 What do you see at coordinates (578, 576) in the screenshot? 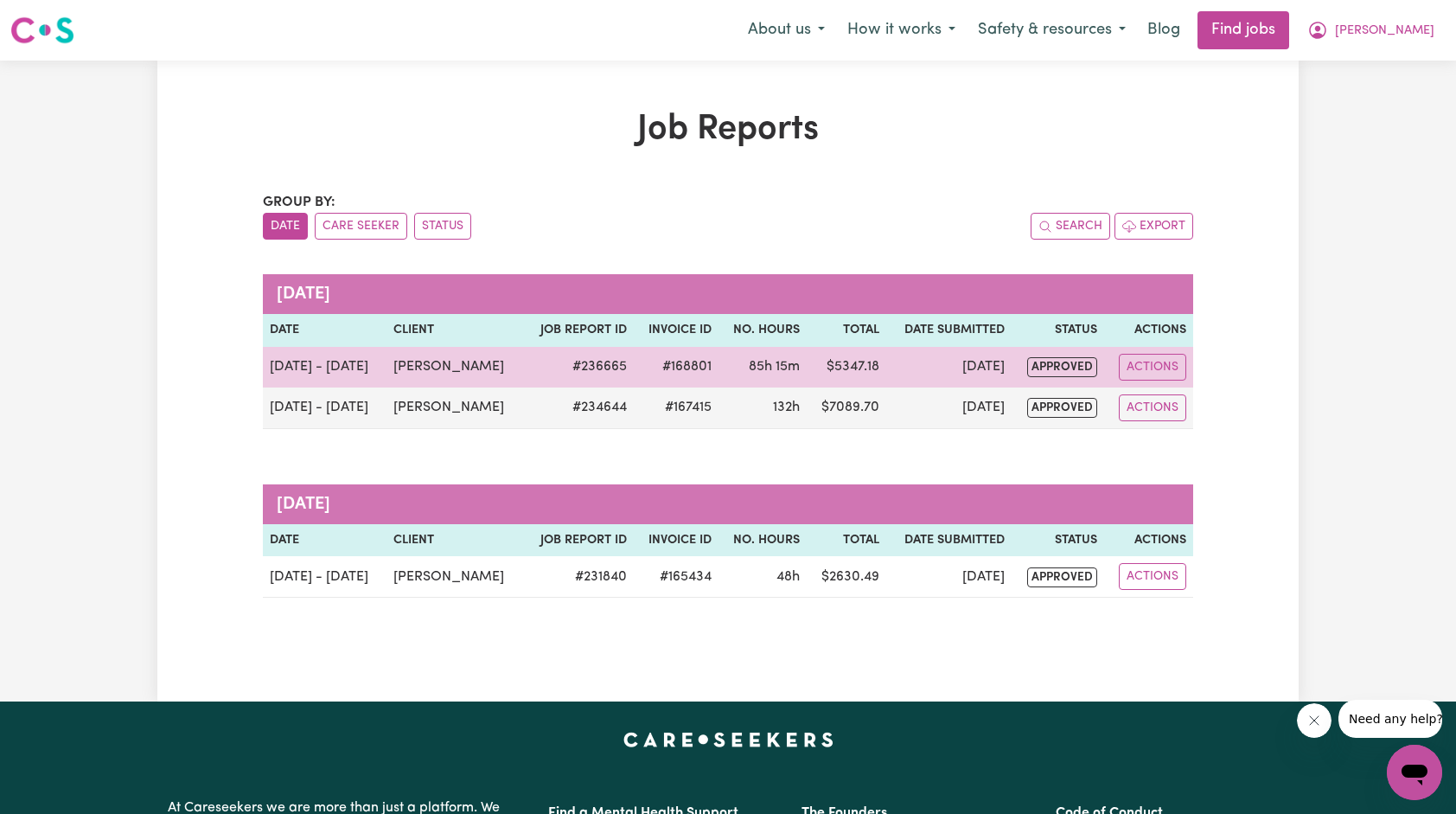
I see `td: # 231840` at bounding box center [578, 576].